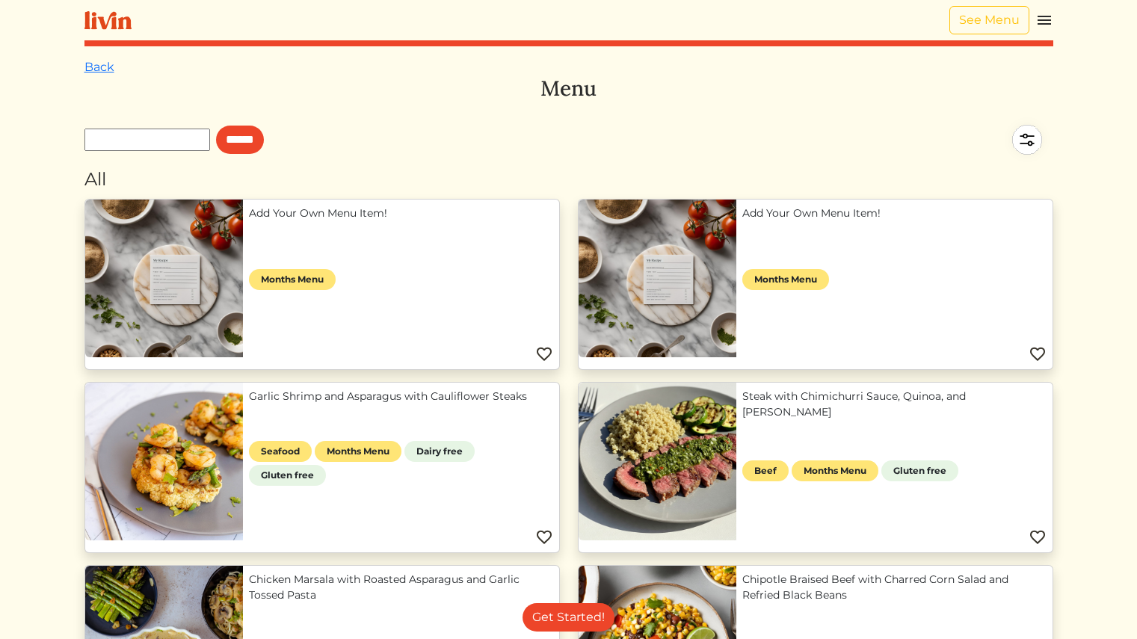 Image resolution: width=1137 pixels, height=639 pixels. Describe the element at coordinates (989, 20) in the screenshot. I see `a: See Menu` at that location.